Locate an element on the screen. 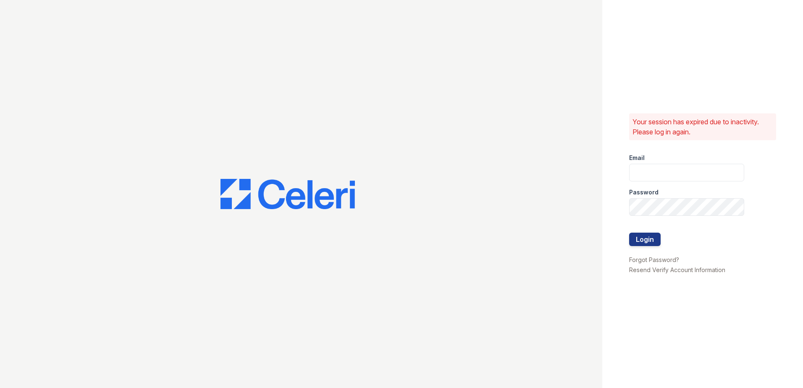  img: CE_Logo_Blue-a8612792a0a2168367f1c8372b55b34899dd931a85d93a1a3d3e32e68fde9ad4.png is located at coordinates (288, 194).